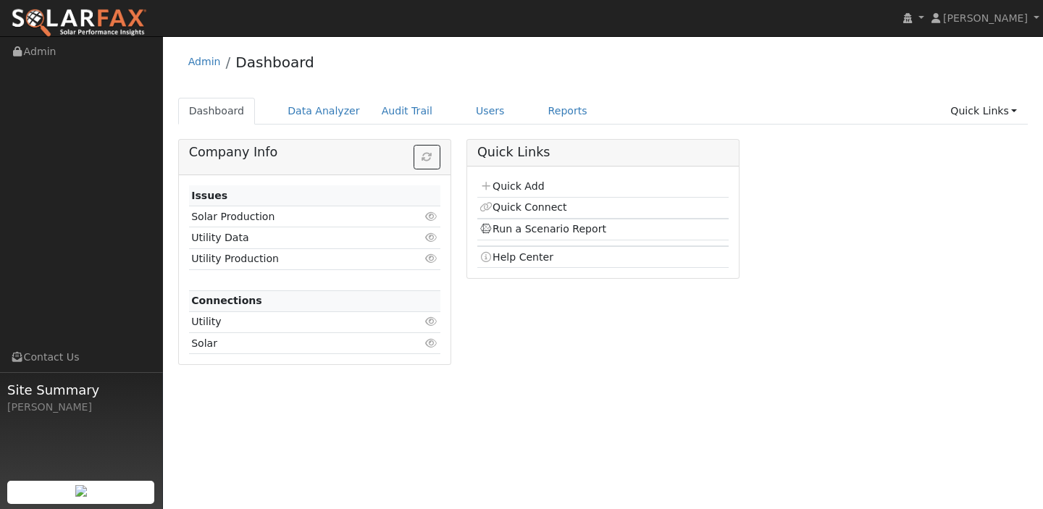  What do you see at coordinates (81, 390) in the screenshot?
I see `span: Site Summary` at bounding box center [81, 390].